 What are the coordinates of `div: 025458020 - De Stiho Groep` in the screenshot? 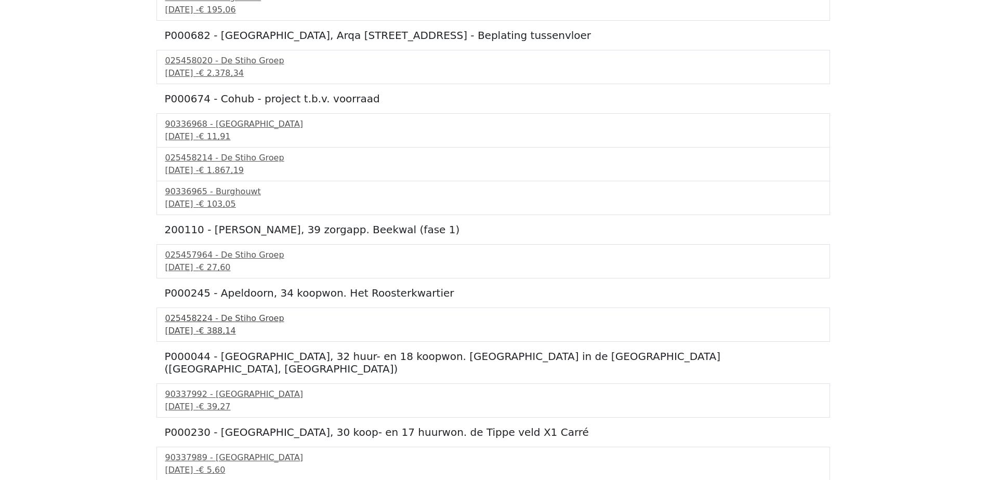 It's located at (493, 61).